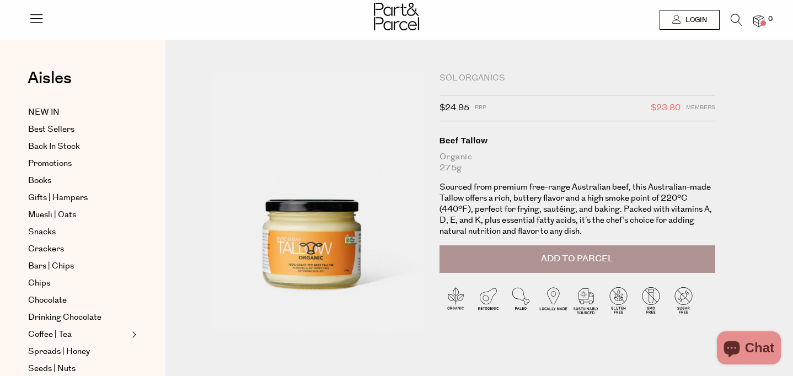  I want to click on a: Aisles, so click(50, 84).